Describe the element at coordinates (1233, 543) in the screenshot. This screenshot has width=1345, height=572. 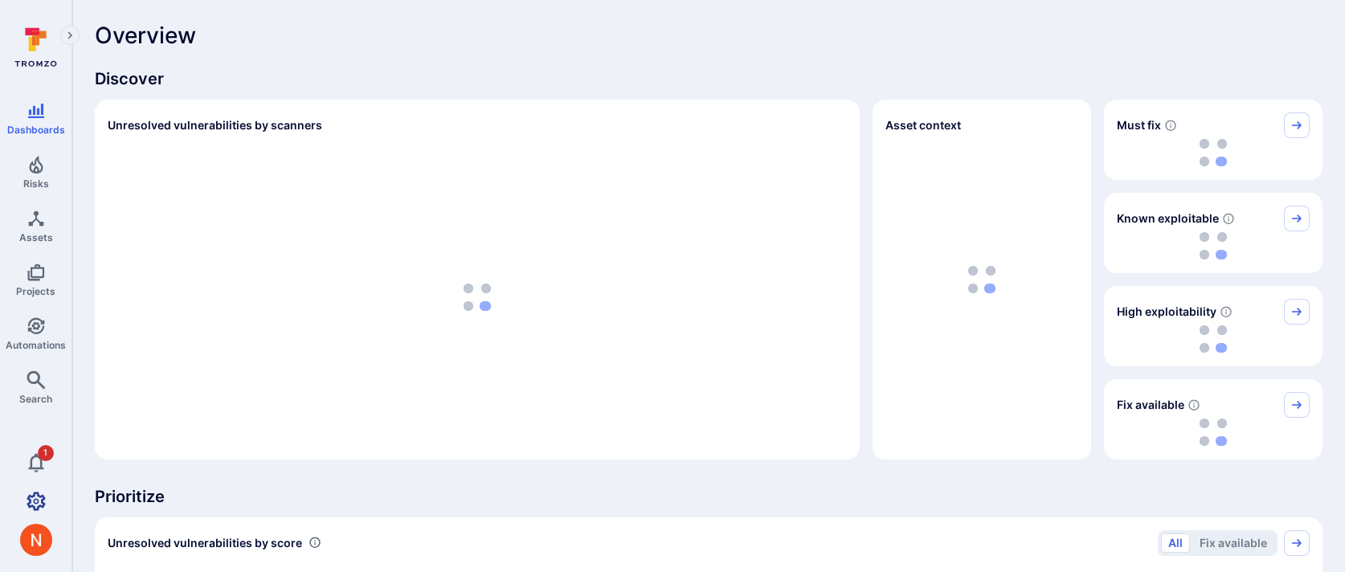
I see `button: Fix available` at that location.